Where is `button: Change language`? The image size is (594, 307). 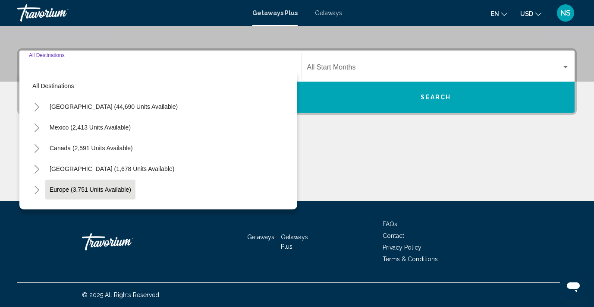 button: Change language is located at coordinates (499, 13).